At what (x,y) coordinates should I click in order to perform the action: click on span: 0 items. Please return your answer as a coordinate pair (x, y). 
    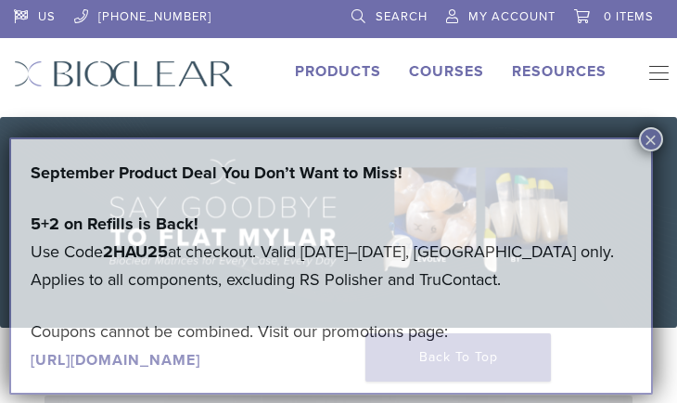
    Looking at the image, I should click on (629, 17).